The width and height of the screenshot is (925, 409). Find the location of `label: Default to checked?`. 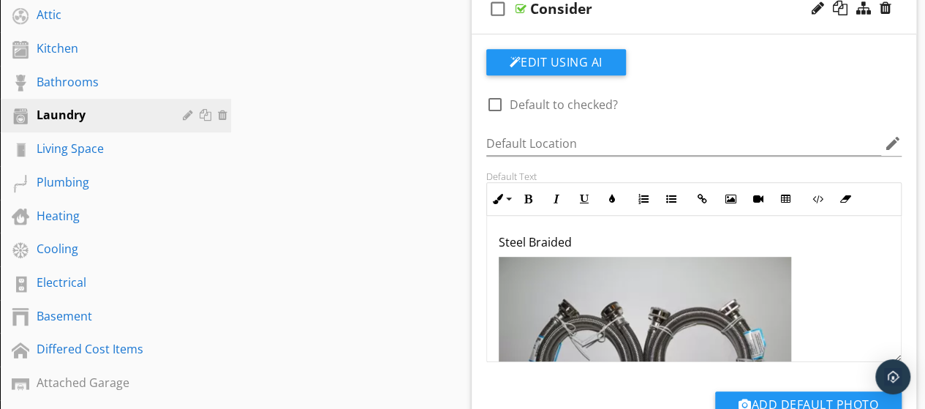

label: Default to checked? is located at coordinates (564, 105).